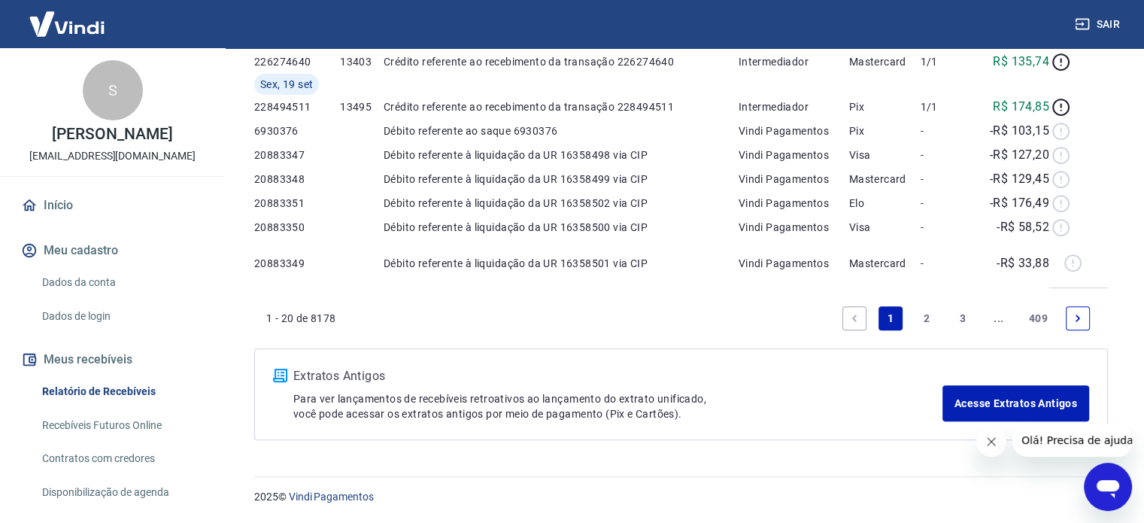 Image resolution: width=1144 pixels, height=523 pixels. Describe the element at coordinates (1023, 263) in the screenshot. I see `p: -R$ 33,88` at that location.